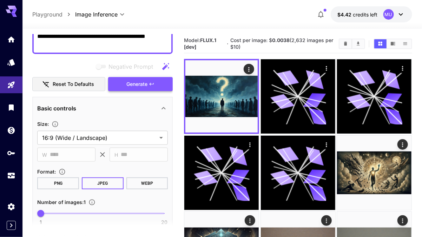 The width and height of the screenshot is (422, 237). Describe the element at coordinates (58, 184) in the screenshot. I see `button: PNG` at that location.